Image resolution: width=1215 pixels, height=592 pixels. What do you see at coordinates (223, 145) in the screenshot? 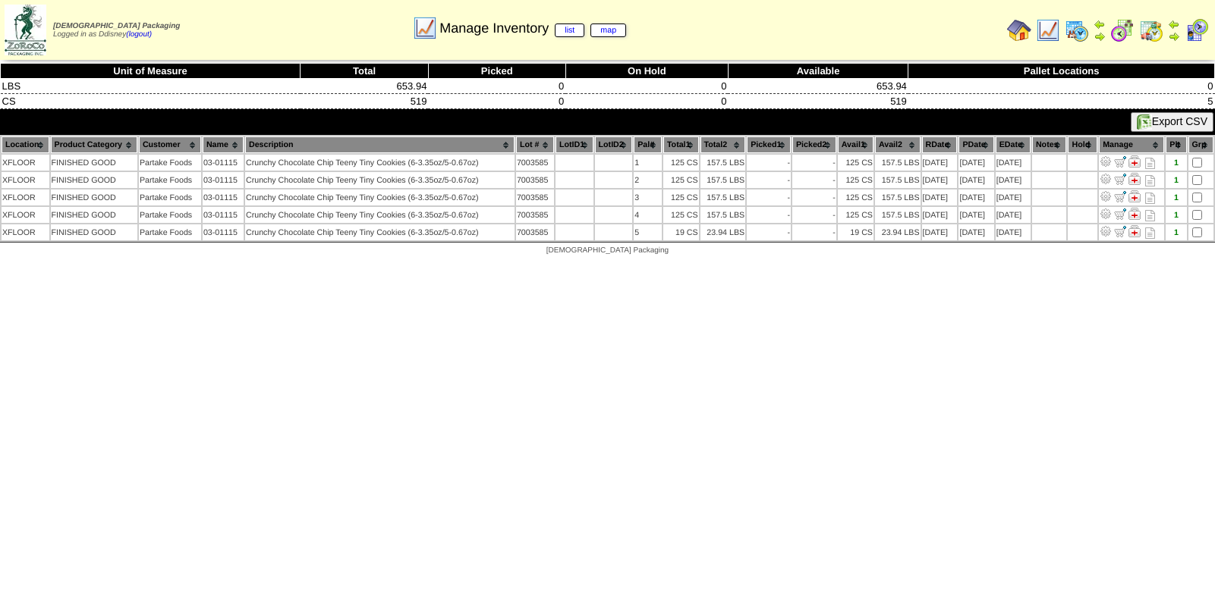
I see `th: Name` at bounding box center [223, 145].